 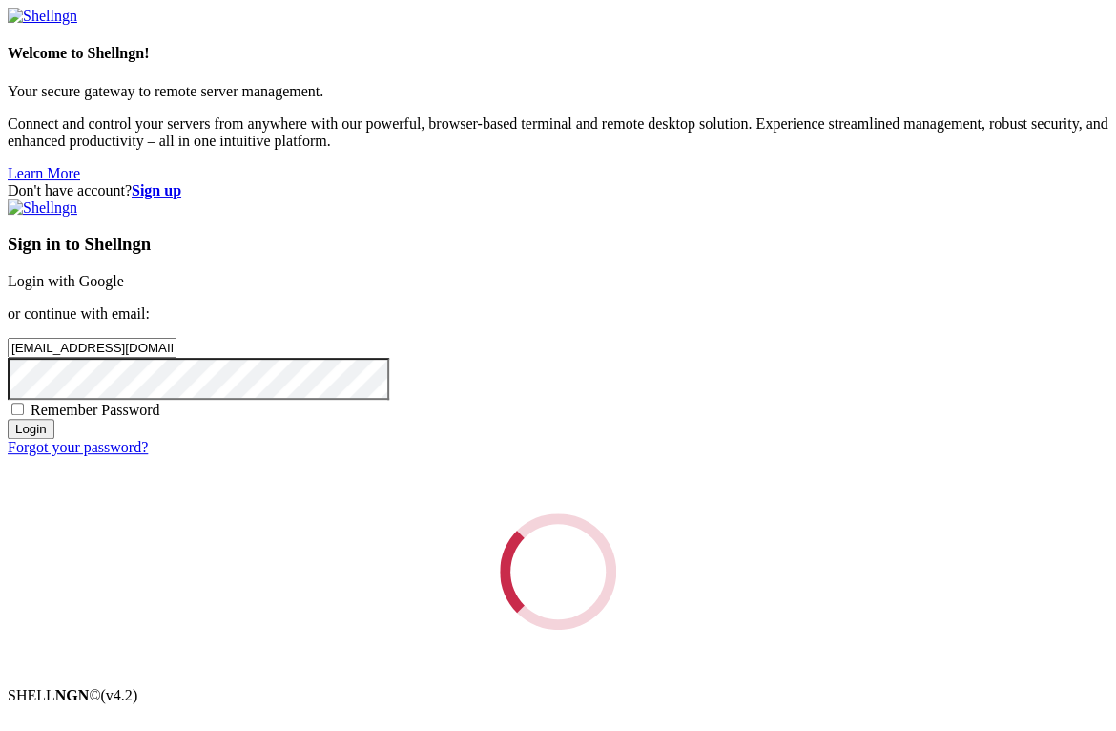 I want to click on input: Login, so click(x=31, y=428).